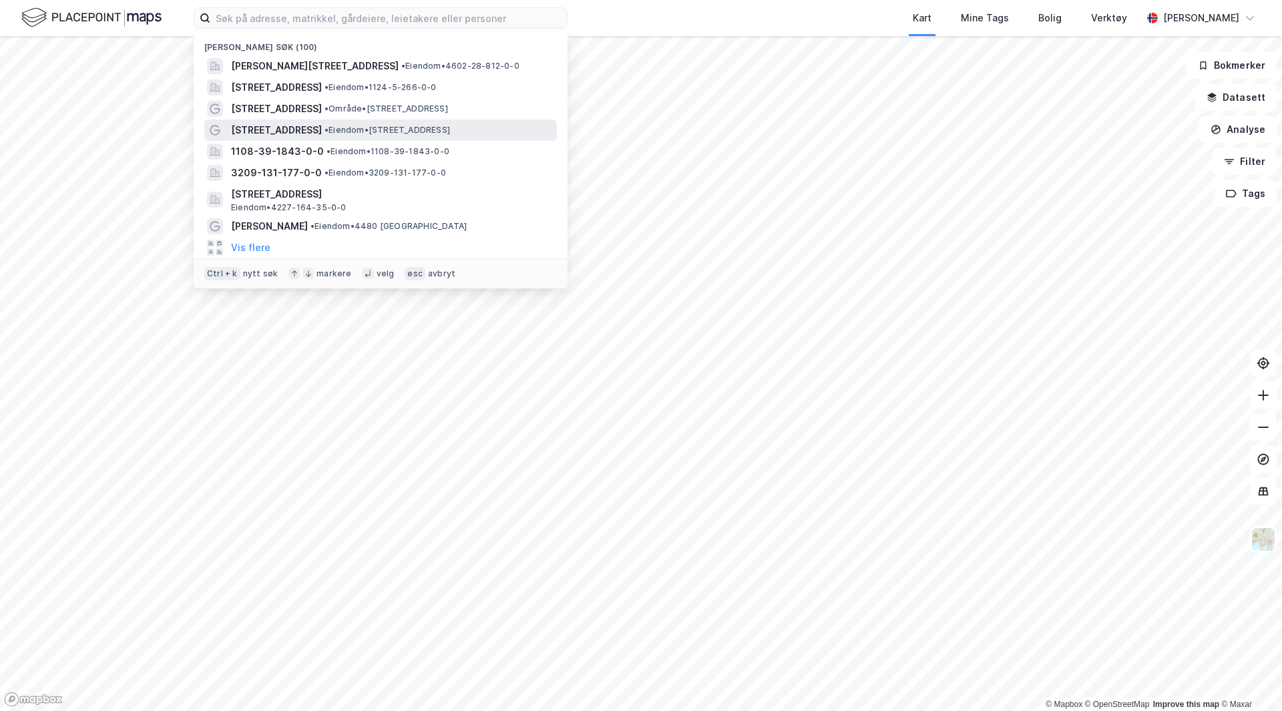  Describe the element at coordinates (33, 699) in the screenshot. I see `a: Mapbox homepage` at that location.